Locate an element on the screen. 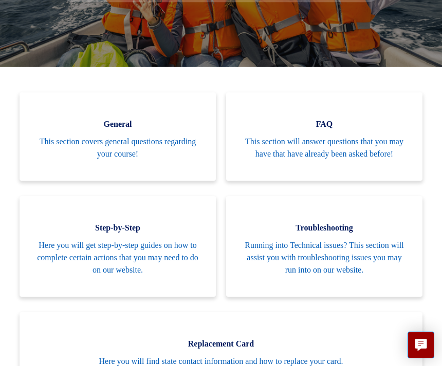  span: Troubleshooting is located at coordinates (324, 228).